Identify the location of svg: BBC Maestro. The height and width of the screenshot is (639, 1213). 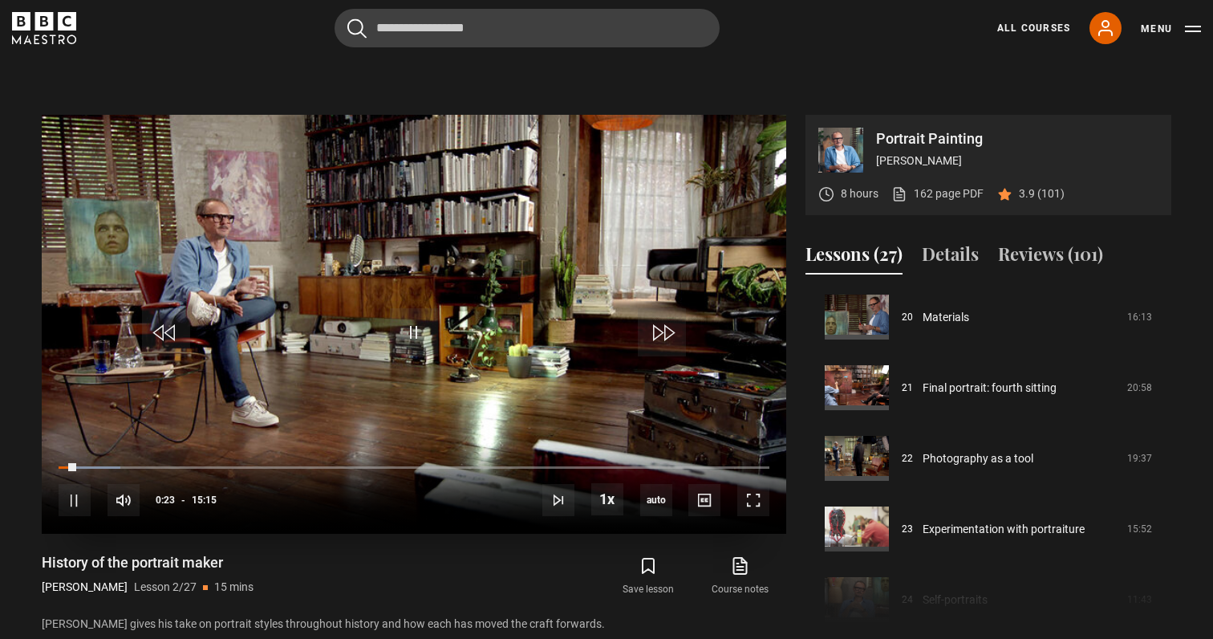
(44, 28).